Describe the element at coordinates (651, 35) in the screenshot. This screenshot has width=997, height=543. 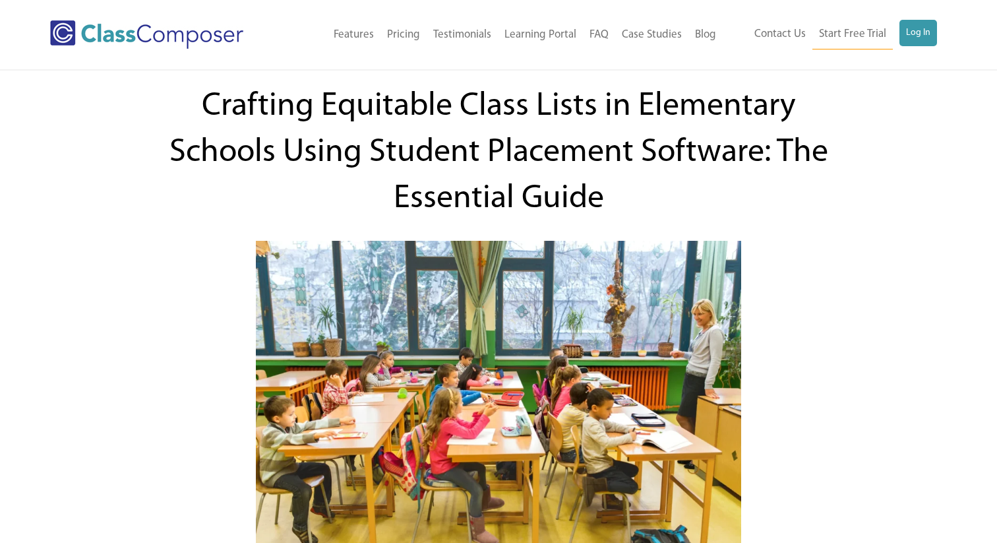
I see `a: Case Studies` at that location.